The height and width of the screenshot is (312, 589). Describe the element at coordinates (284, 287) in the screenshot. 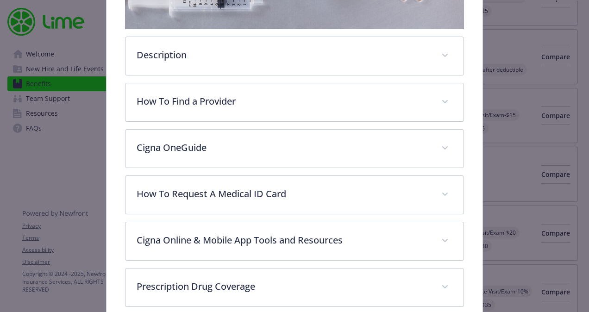

I see `p: Prescription Drug Coverage` at that location.